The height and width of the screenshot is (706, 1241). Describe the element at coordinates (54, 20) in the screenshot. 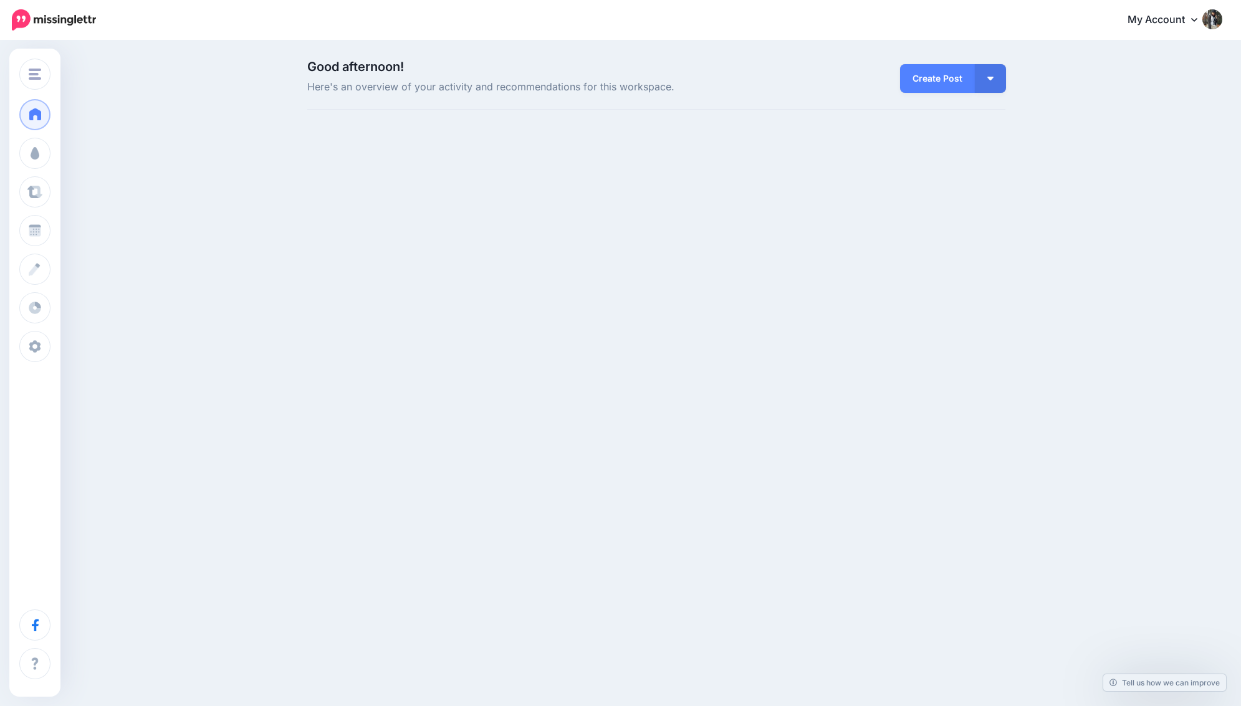

I see `img: Missinglettr` at that location.